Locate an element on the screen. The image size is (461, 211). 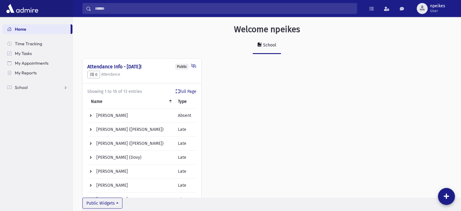
span: School is located at coordinates (21, 87).